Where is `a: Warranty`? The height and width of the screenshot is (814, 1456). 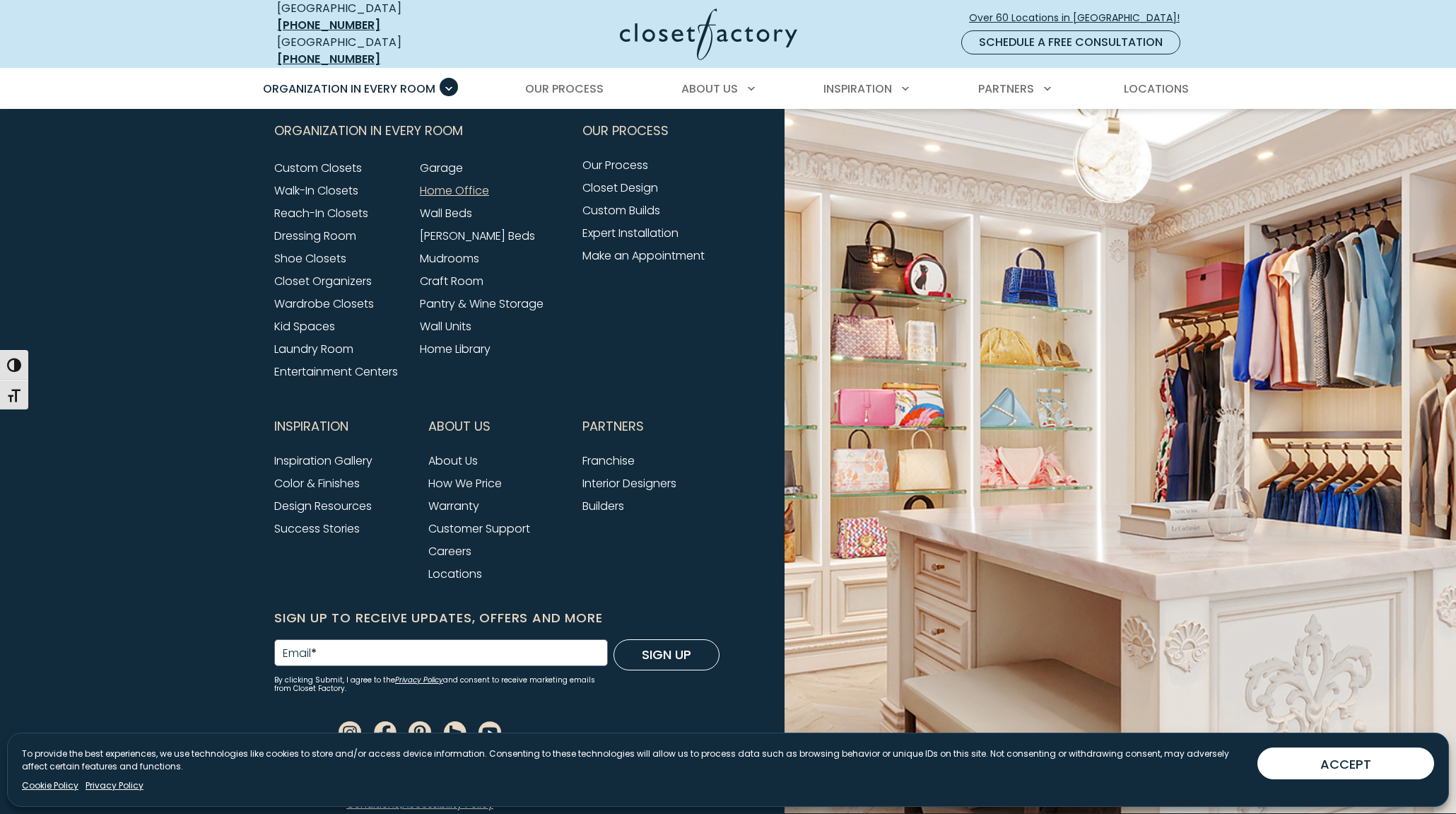
a: Warranty is located at coordinates (454, 506).